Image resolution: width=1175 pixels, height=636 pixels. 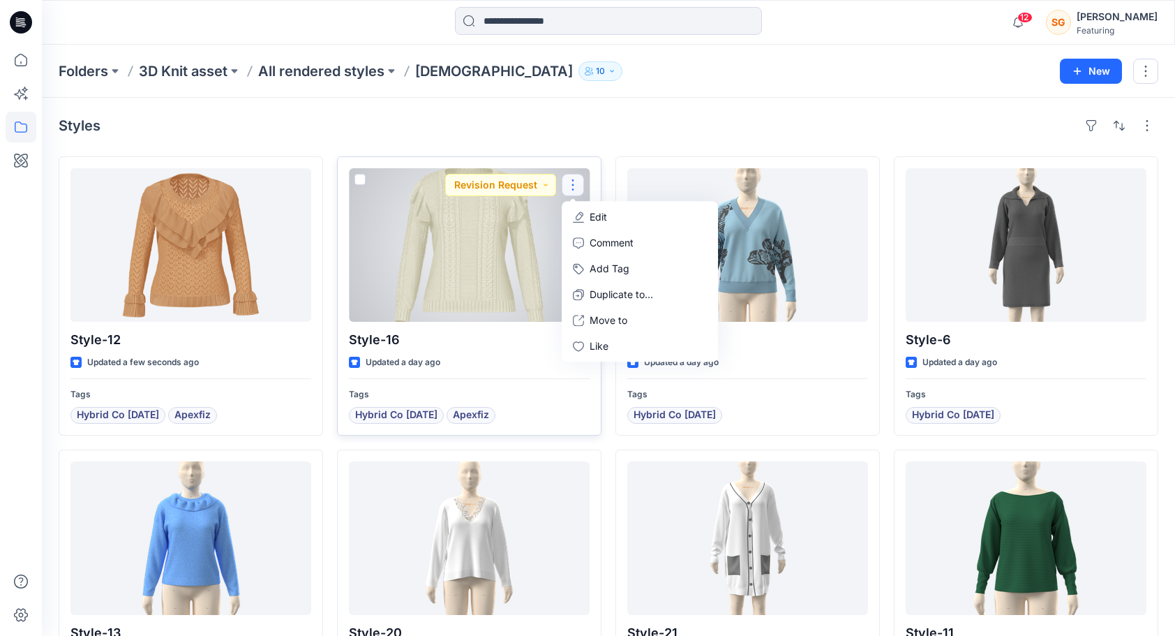 I want to click on p: All rendered styles, so click(x=321, y=71).